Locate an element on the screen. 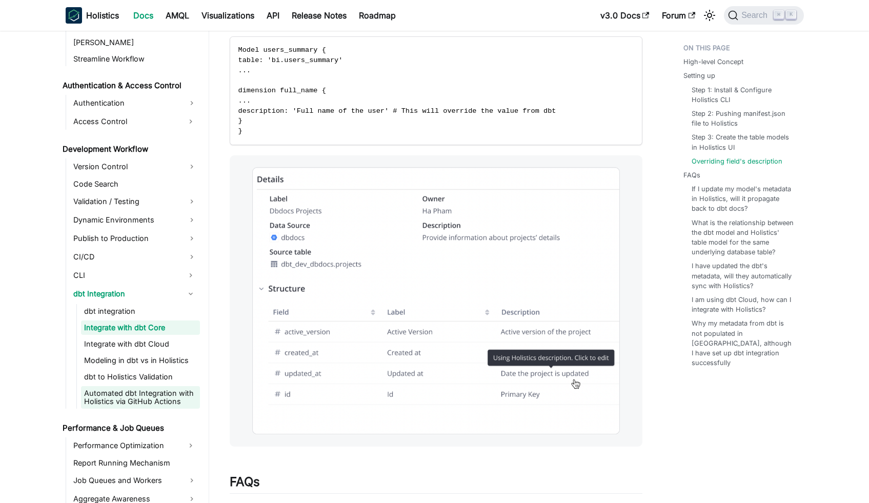 The width and height of the screenshot is (869, 503). span: table: 'bi.users_summary' is located at coordinates (291, 60).